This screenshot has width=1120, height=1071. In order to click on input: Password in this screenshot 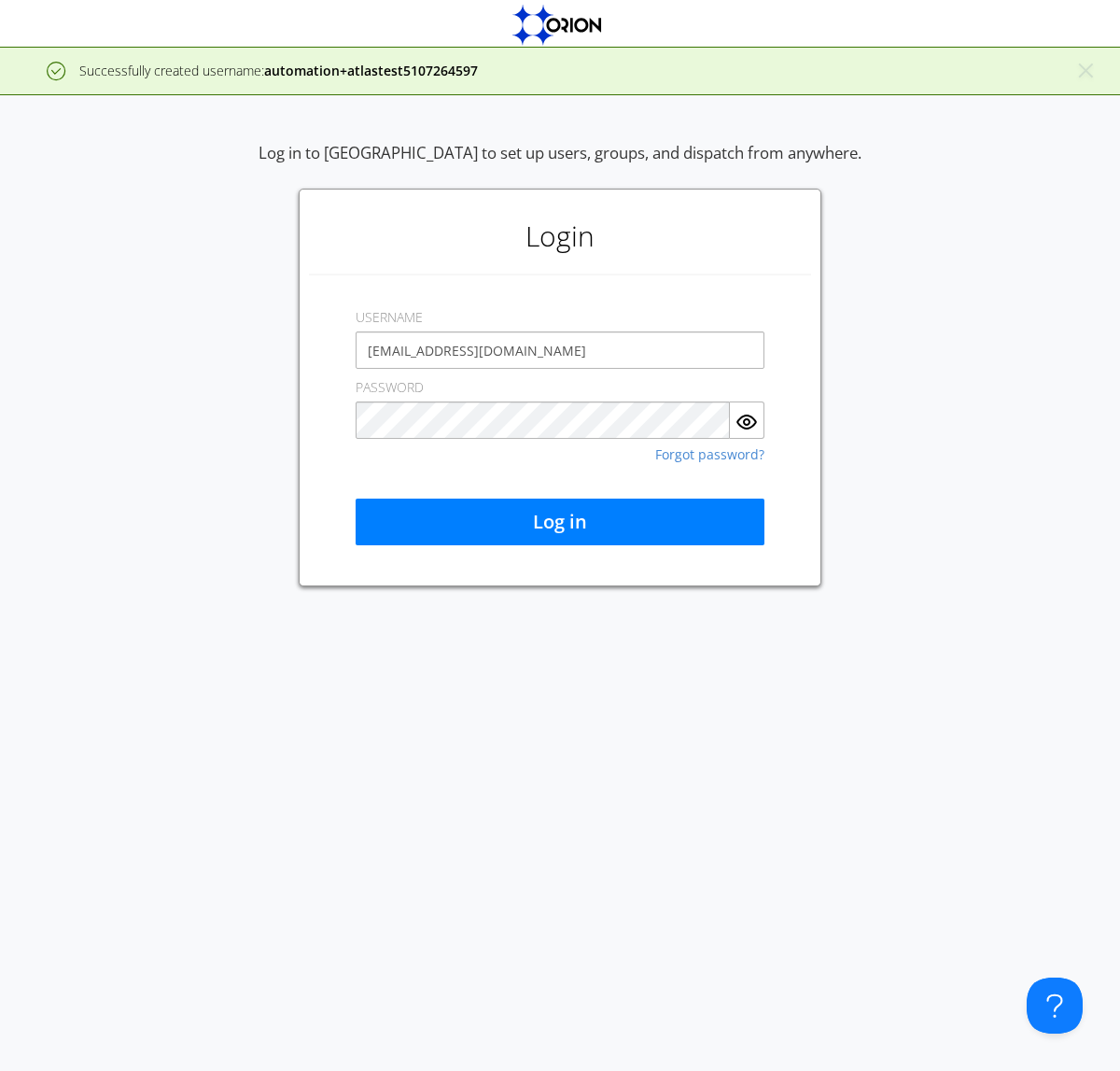, I will do `click(542, 420)`.